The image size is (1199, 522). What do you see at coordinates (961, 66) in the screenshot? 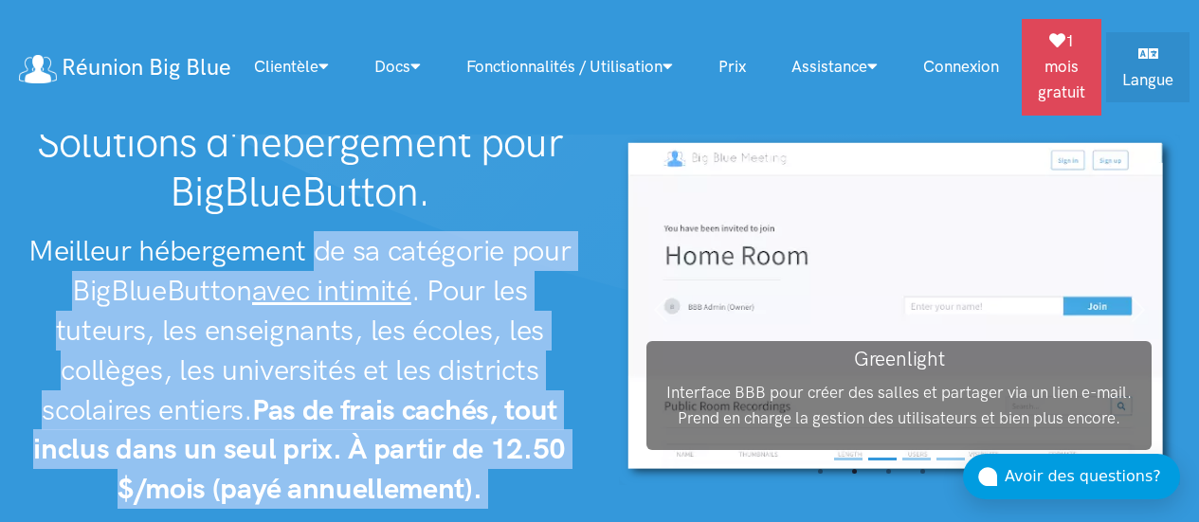
I see `a: Connexion` at bounding box center [961, 66].